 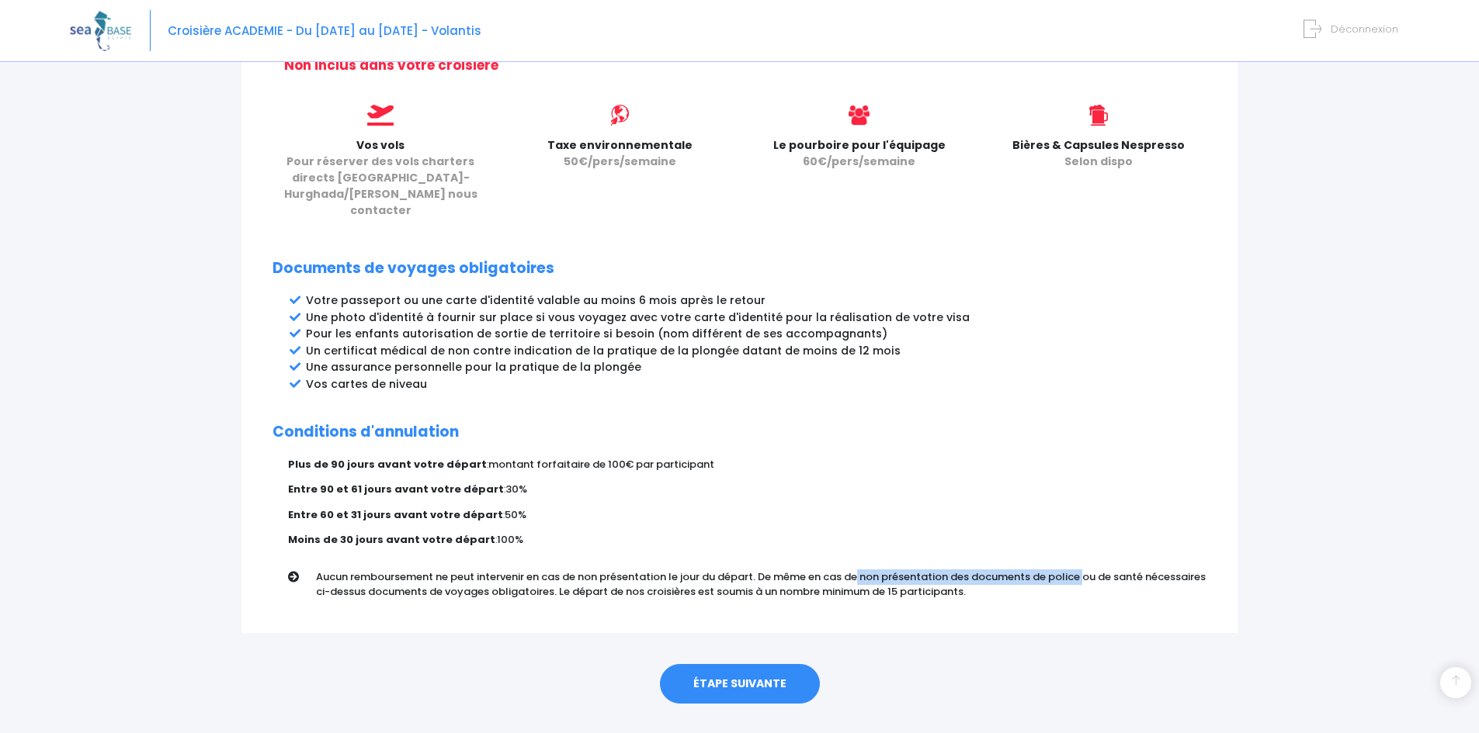 What do you see at coordinates (387, 464) in the screenshot?
I see `strong: Plus de 90 jours avant votre départ` at bounding box center [387, 464].